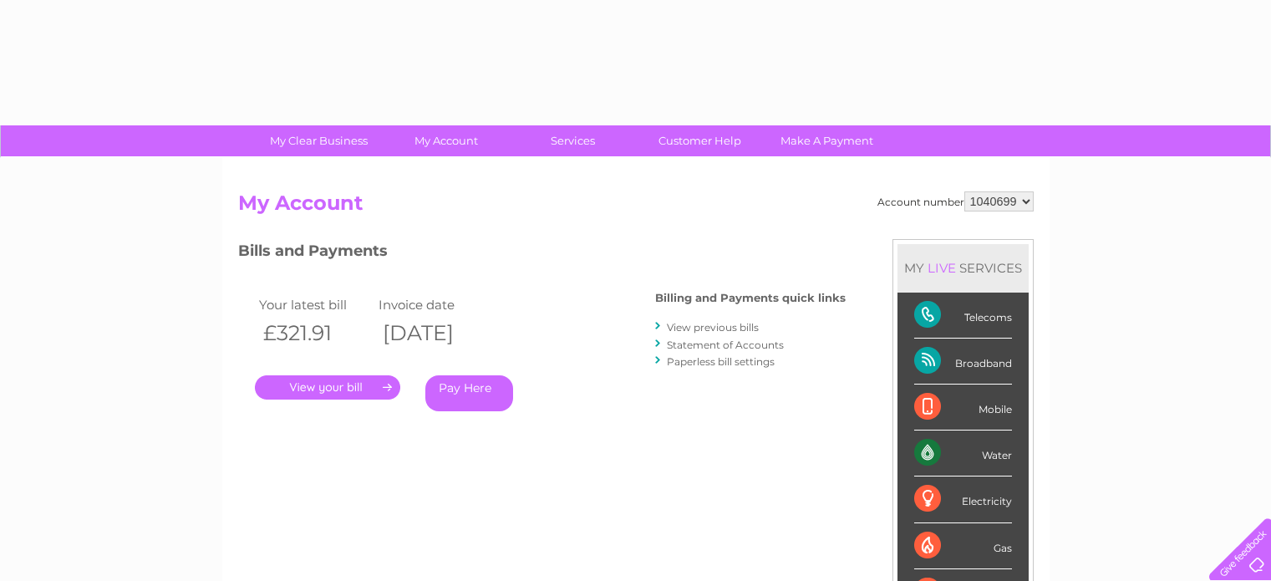 This screenshot has height=581, width=1271. I want to click on h3: Bills and Payments, so click(542, 253).